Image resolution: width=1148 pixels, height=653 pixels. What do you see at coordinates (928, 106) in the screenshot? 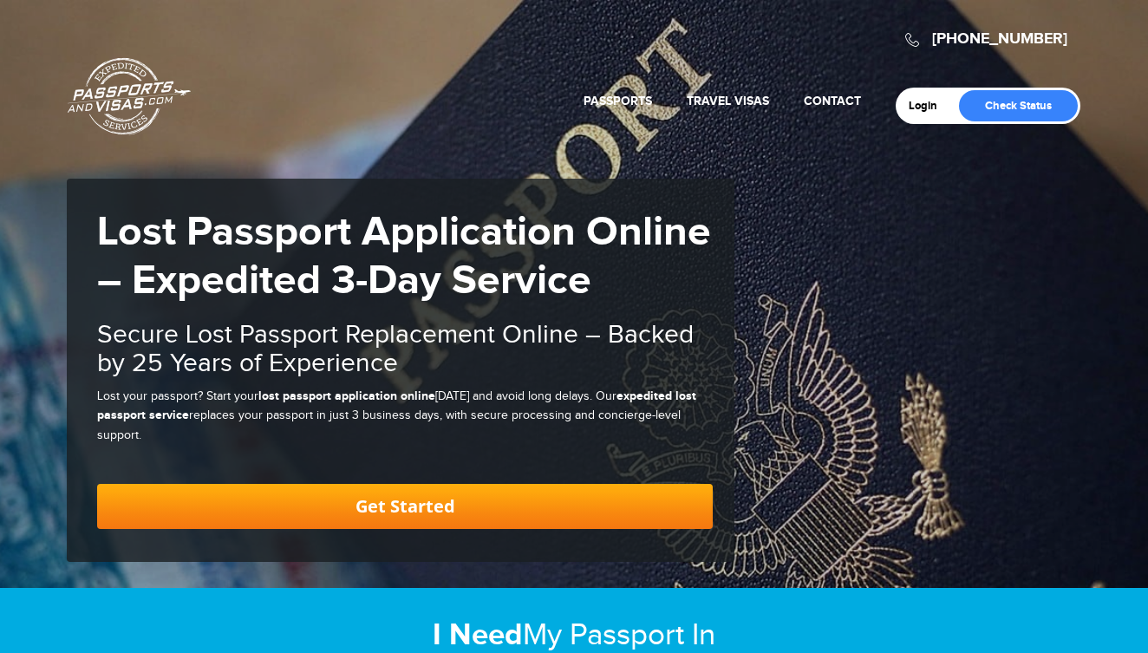
I see `a: Login` at bounding box center [928, 106].